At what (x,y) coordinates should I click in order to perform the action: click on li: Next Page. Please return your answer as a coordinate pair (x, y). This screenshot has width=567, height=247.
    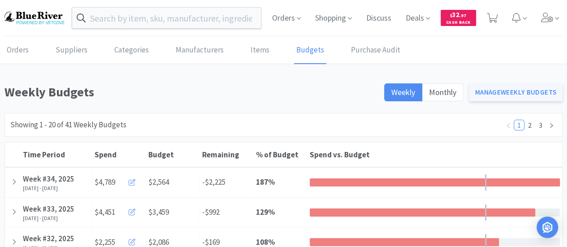
    Looking at the image, I should click on (551, 125).